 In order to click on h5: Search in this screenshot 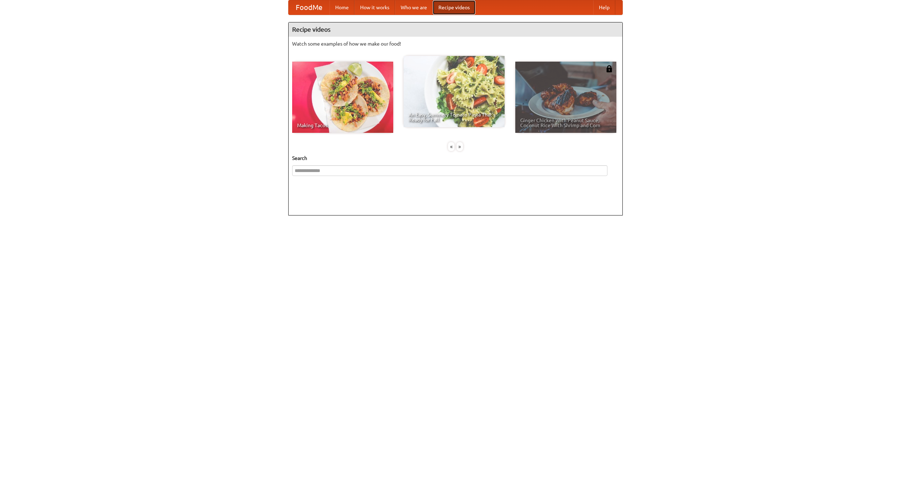, I will do `click(455, 158)`.